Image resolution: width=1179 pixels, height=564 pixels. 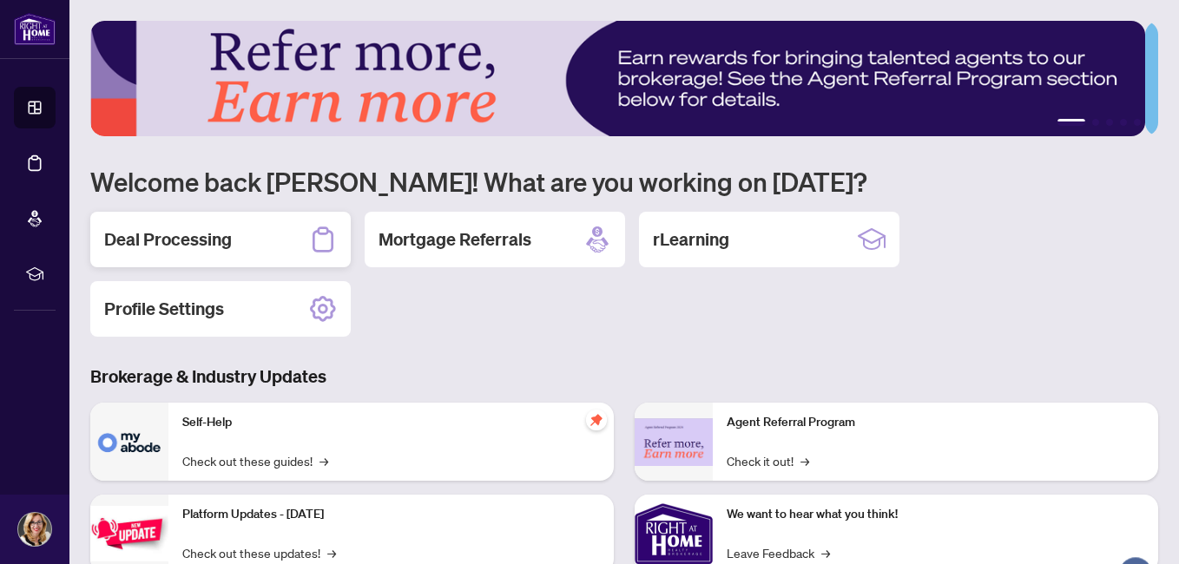 I want to click on h2: Deal Processing, so click(x=168, y=240).